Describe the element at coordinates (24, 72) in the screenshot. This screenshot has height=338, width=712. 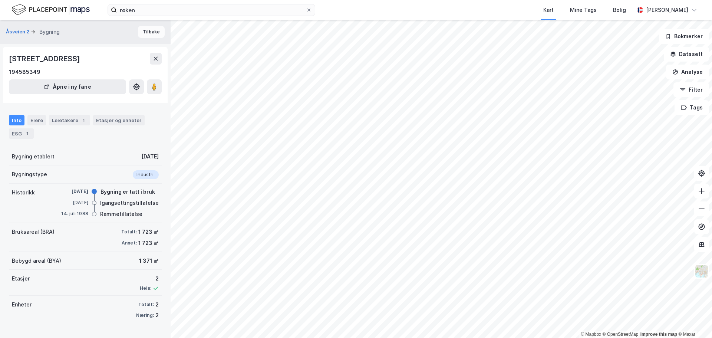
I see `div: 194585349` at that location.